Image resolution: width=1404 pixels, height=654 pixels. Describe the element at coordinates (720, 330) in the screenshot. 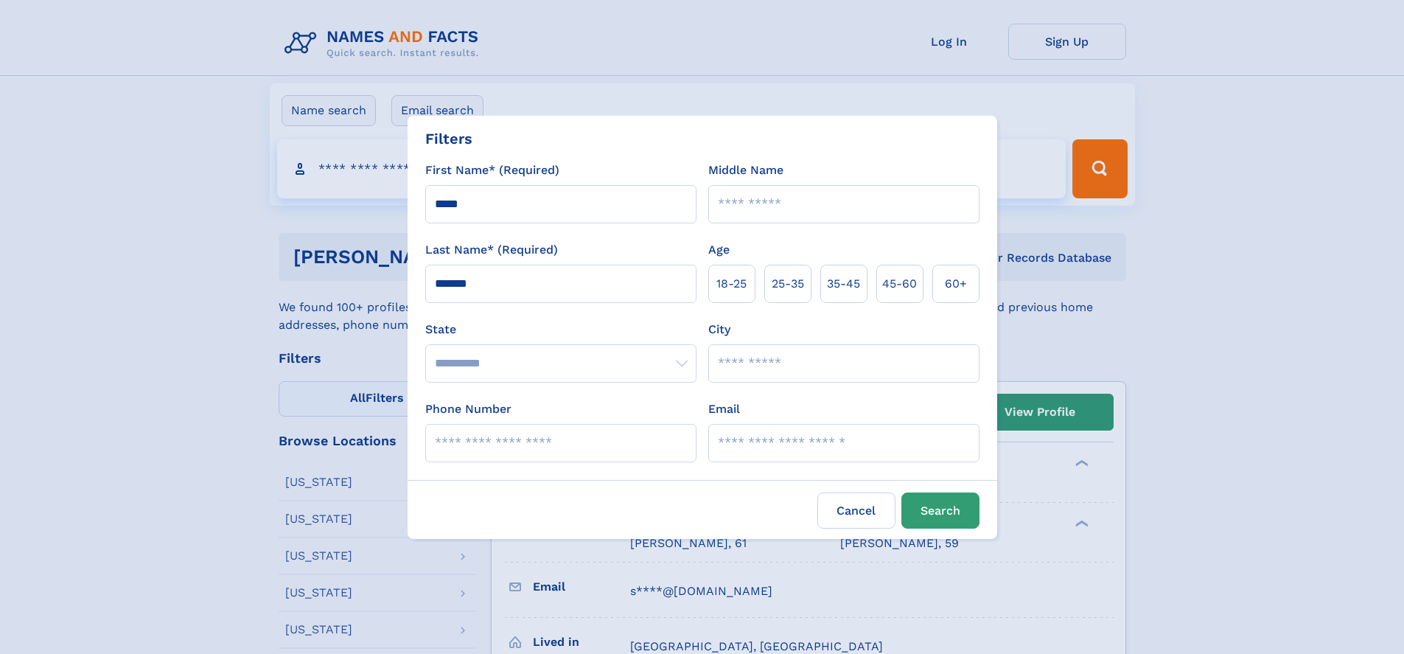

I see `label: City` at that location.